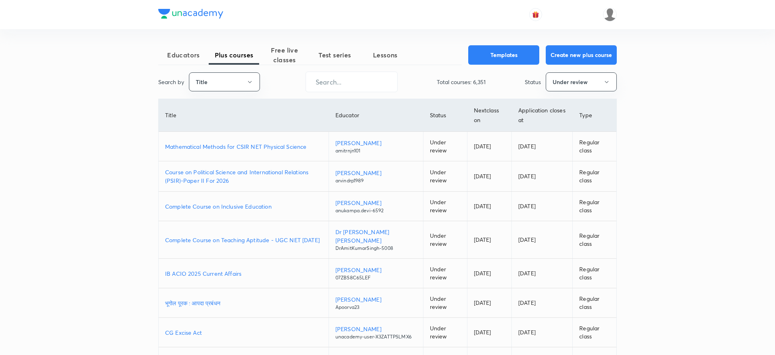 The height and width of the screenshot is (355, 775). I want to click on p: arvindrp1989, so click(376, 181).